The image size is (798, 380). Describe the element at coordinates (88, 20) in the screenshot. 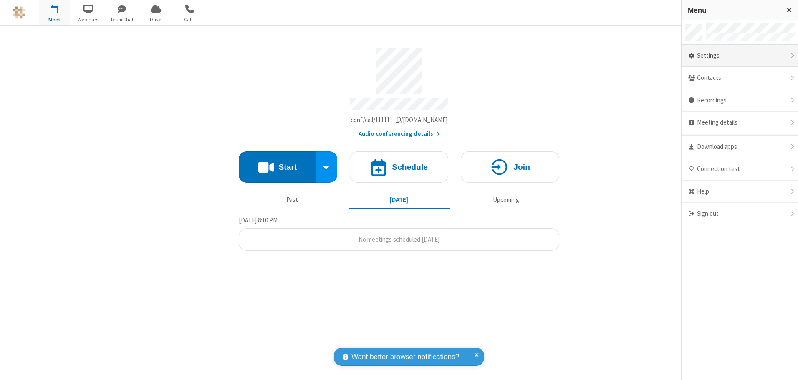

I see `span: Webinars` at that location.